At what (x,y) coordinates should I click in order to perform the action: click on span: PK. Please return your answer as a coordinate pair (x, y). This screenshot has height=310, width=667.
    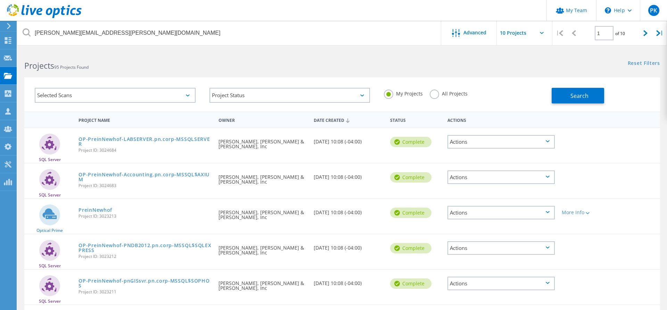
    Looking at the image, I should click on (653, 10).